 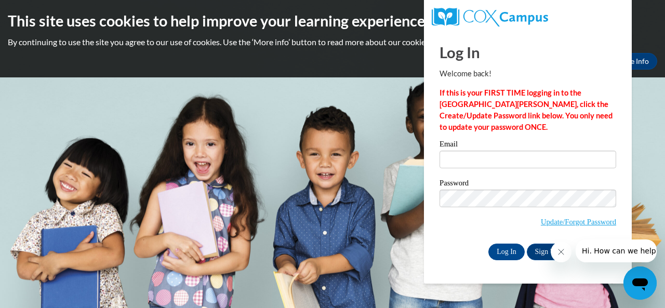 I want to click on span: Hi. How can we help?, so click(x=45, y=11).